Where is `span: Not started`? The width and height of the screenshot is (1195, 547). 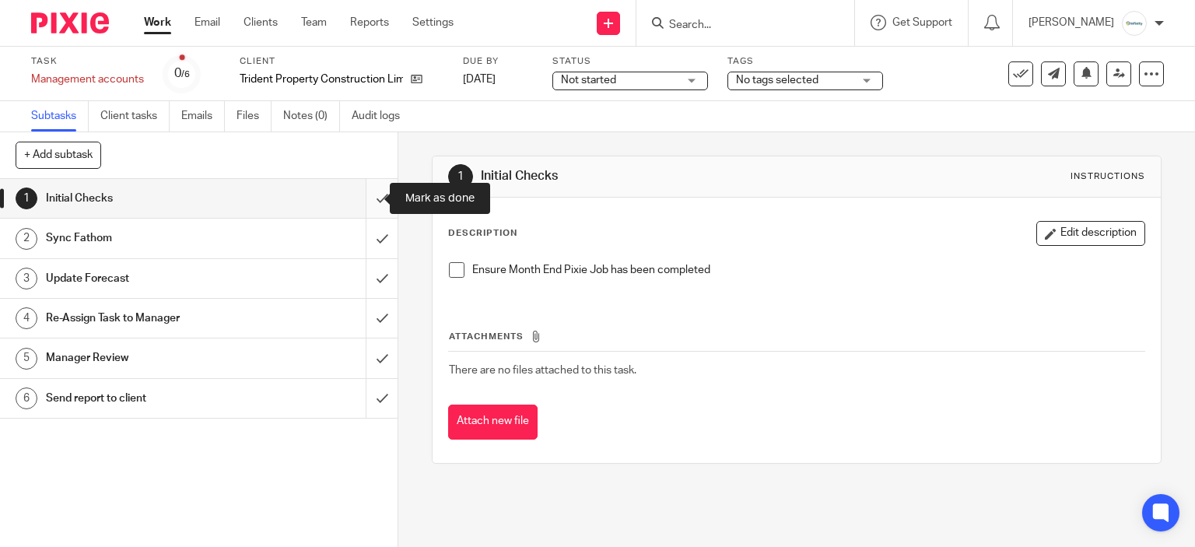 span: Not started is located at coordinates (588, 80).